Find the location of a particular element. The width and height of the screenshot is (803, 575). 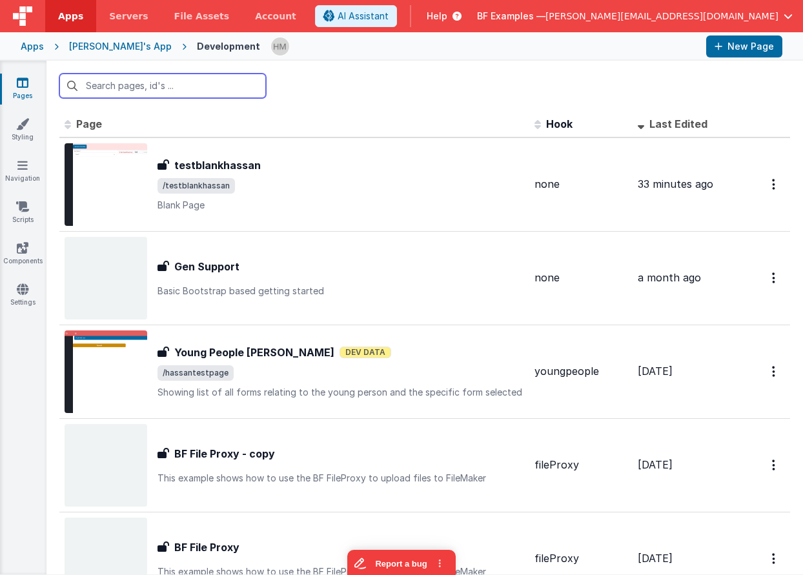

span: File Assets is located at coordinates (202, 16).